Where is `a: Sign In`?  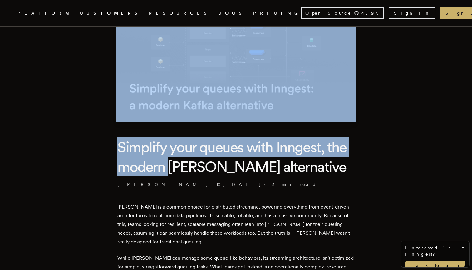
a: Sign In is located at coordinates (412, 13).